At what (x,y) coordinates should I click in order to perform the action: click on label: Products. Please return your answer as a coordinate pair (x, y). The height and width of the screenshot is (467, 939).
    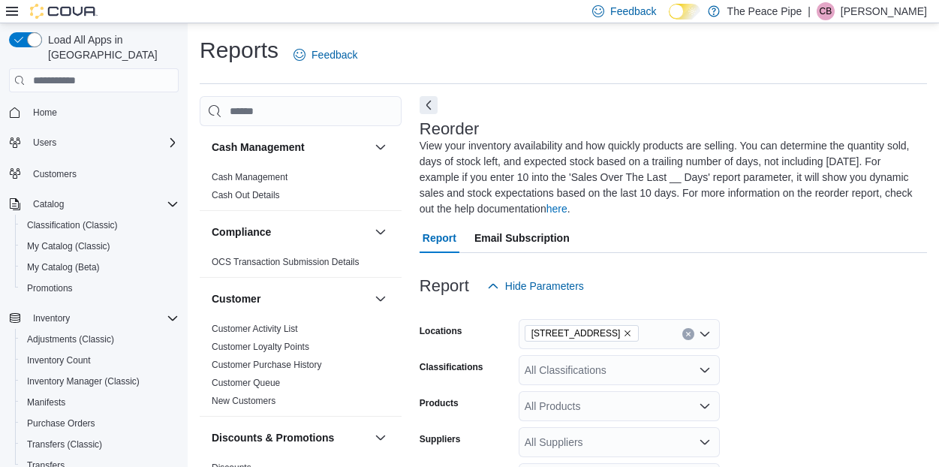
    Looking at the image, I should click on (439, 403).